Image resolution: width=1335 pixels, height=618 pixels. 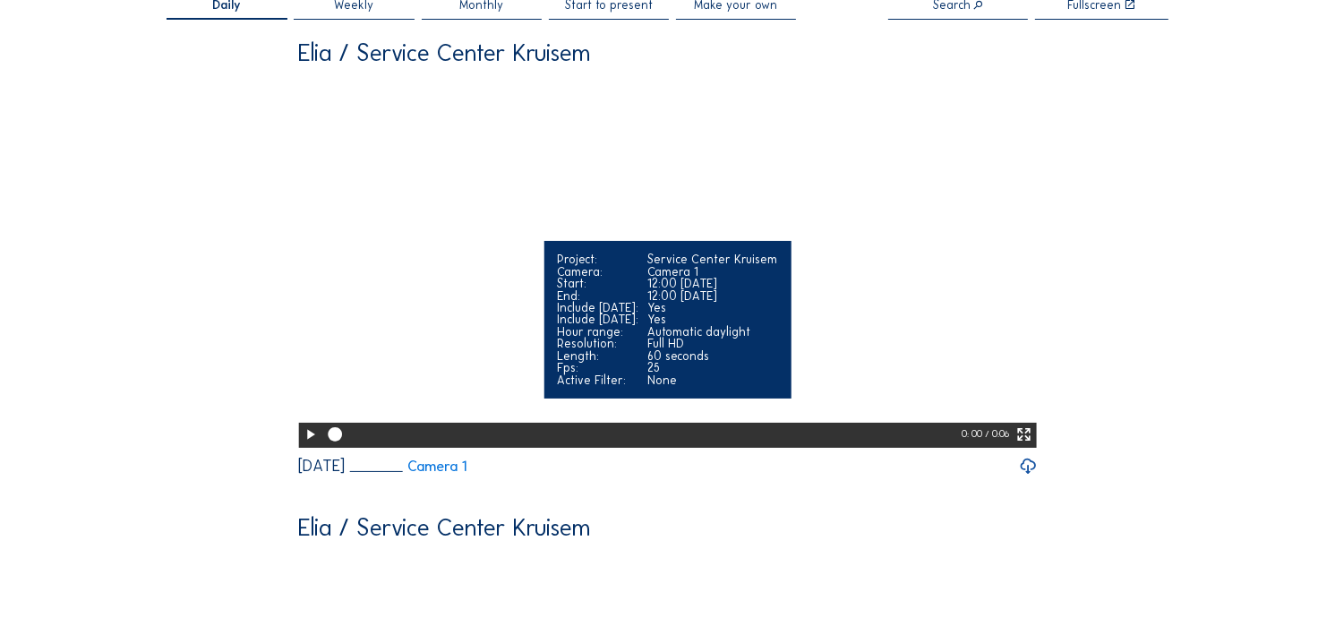 I want to click on div: / 0:06, so click(x=996, y=435).